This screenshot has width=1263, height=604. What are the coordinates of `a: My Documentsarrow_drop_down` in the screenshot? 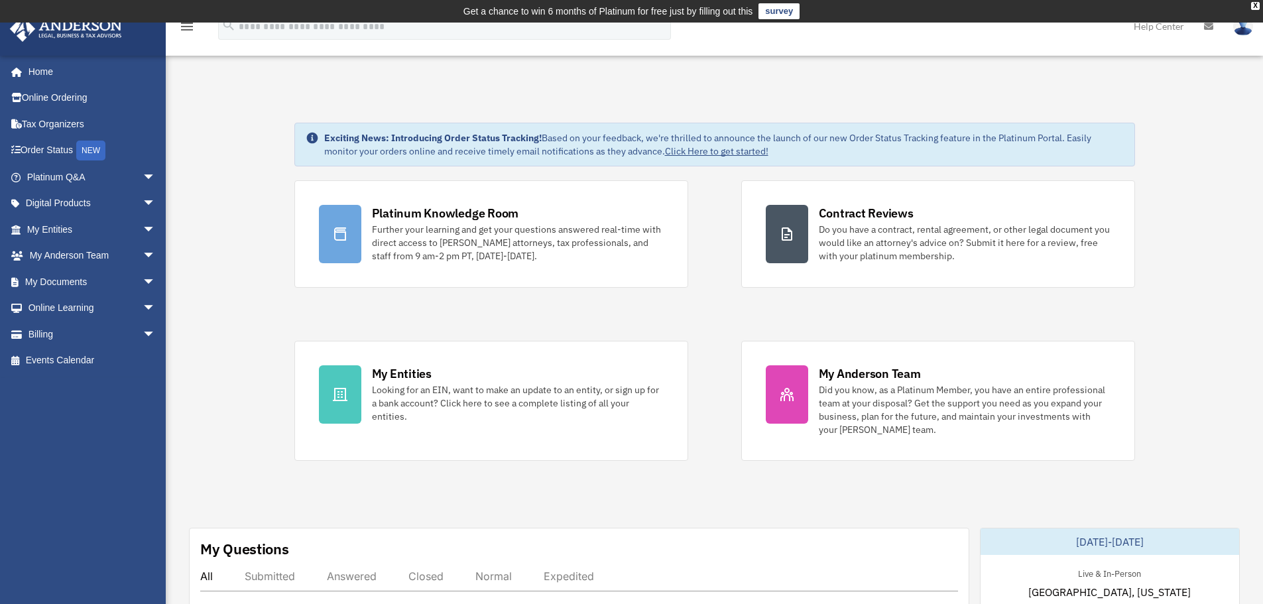 It's located at (92, 282).